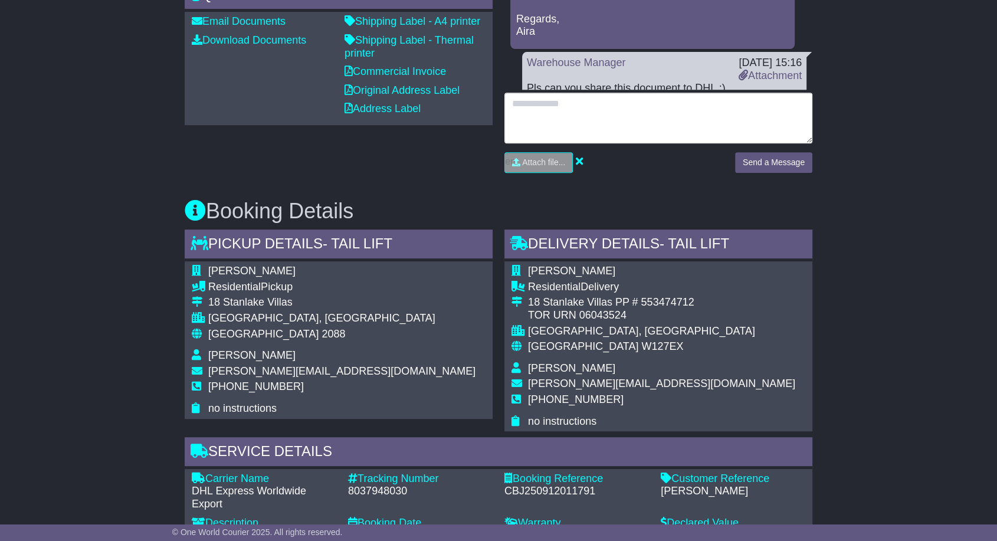 The height and width of the screenshot is (541, 997). Describe the element at coordinates (773, 162) in the screenshot. I see `button: Send a Message` at that location.